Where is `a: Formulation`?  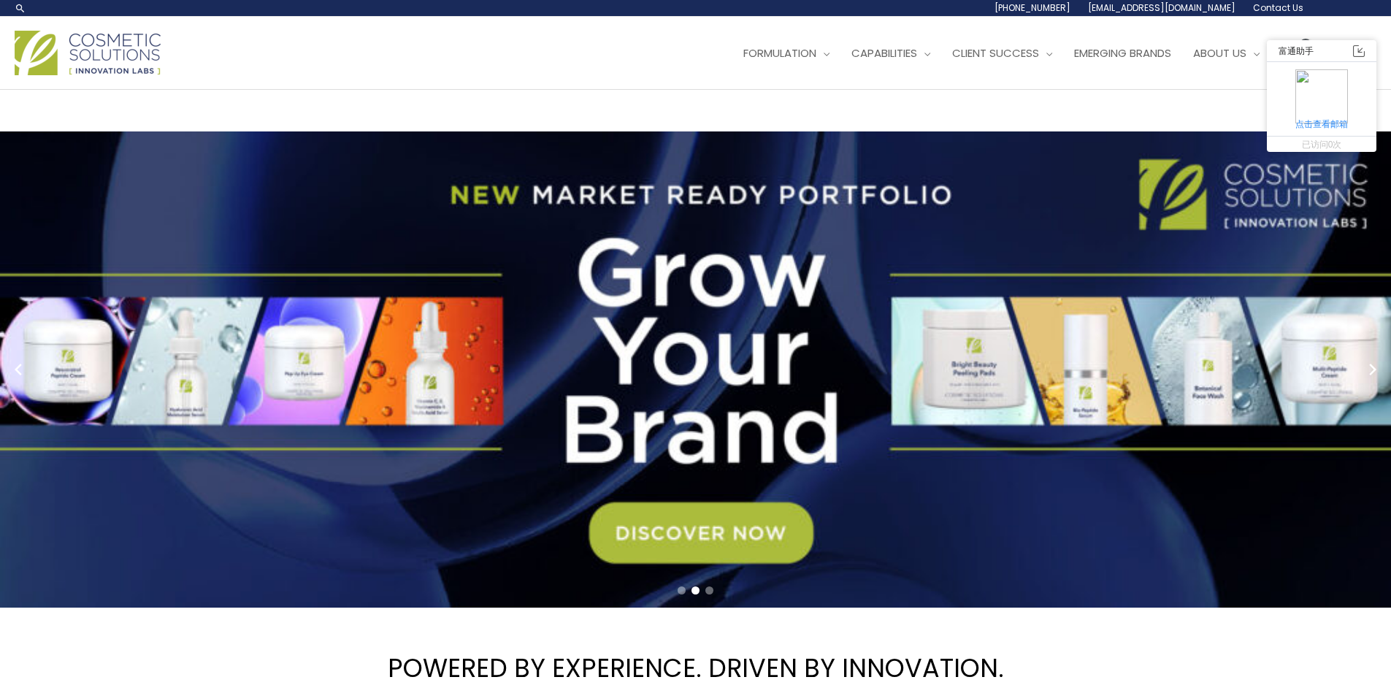
a: Formulation is located at coordinates (786, 53).